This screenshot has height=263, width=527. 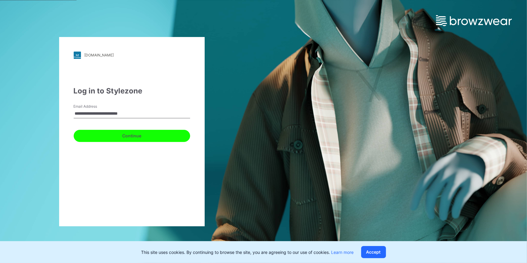 What do you see at coordinates (132, 136) in the screenshot?
I see `button: Continue` at bounding box center [132, 136].